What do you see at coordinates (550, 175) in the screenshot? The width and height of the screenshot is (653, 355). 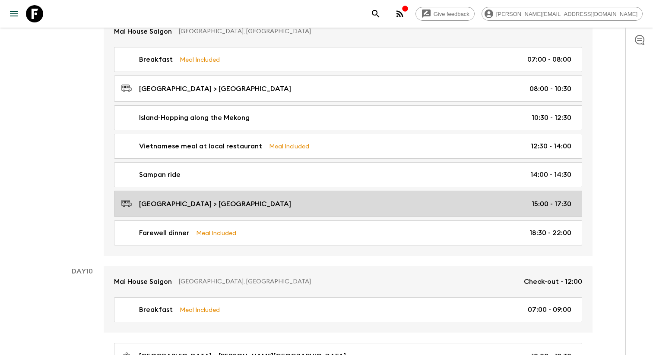 I see `p: 14:00 - 14:30` at bounding box center [550, 175].